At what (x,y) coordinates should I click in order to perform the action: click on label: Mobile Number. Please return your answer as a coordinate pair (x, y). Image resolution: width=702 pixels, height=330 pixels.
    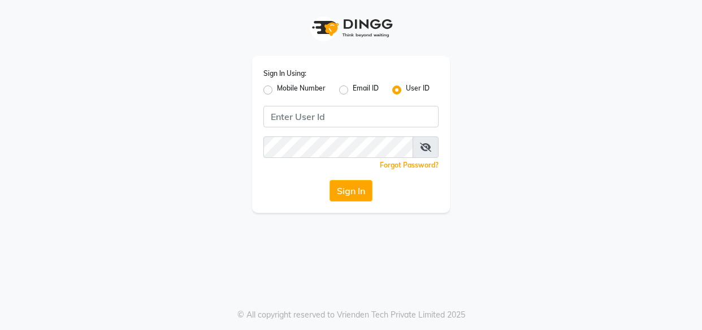
    Looking at the image, I should click on (301, 90).